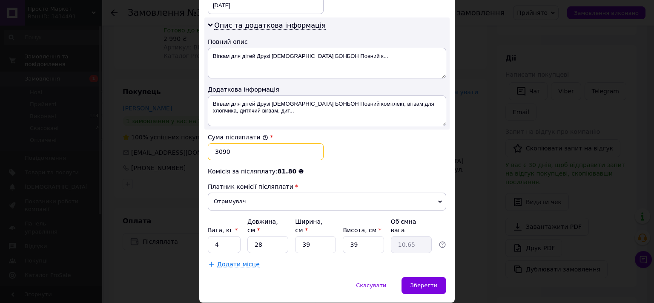 Image resolution: width=654 pixels, height=303 pixels. Describe the element at coordinates (327, 171) in the screenshot. I see `div: Комісія за післяплату:` at that location.